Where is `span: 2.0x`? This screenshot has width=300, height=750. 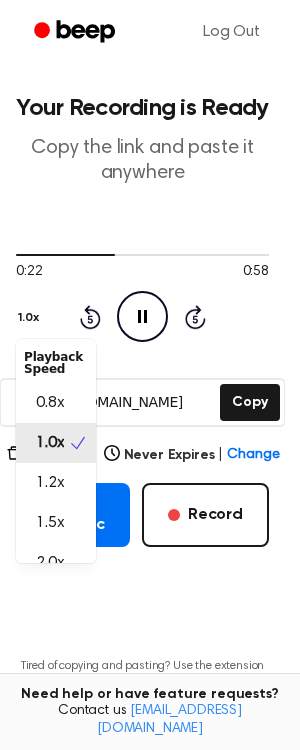 span: 2.0x is located at coordinates (50, 563).